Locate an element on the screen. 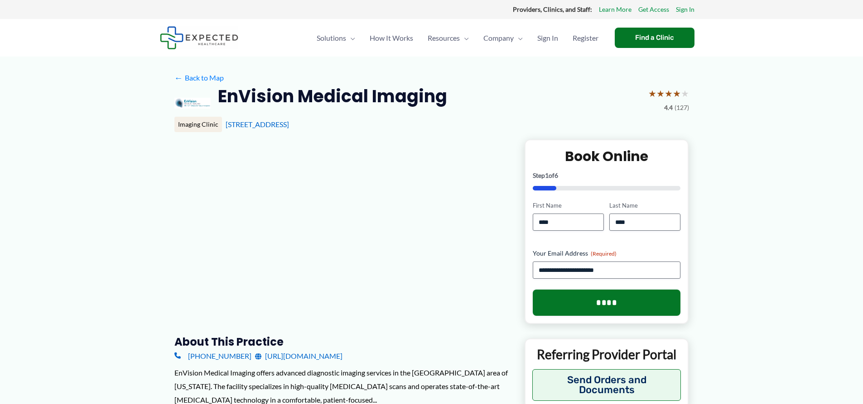 The height and width of the screenshot is (404, 863). a: How It Works is located at coordinates (391, 38).